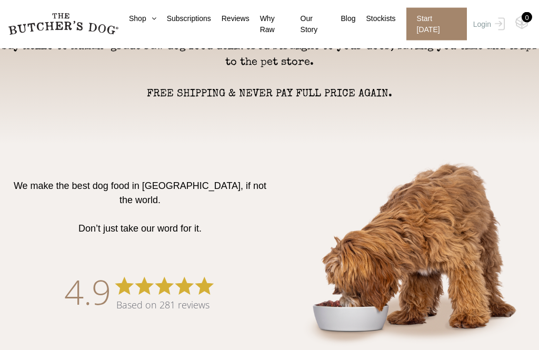  Describe the element at coordinates (487, 24) in the screenshot. I see `a: Login` at that location.